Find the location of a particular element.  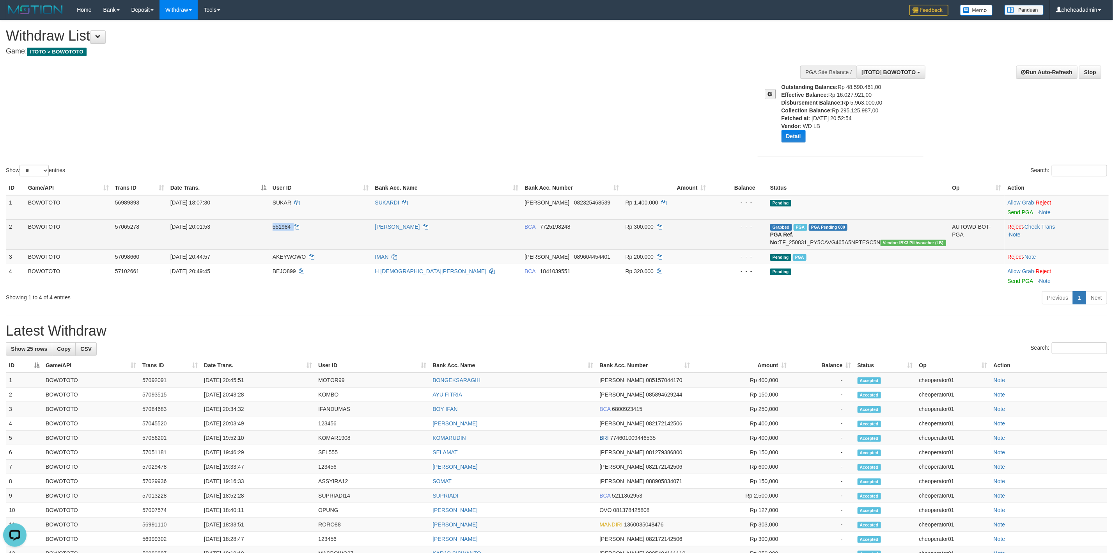

b: Fetched at is located at coordinates (795, 118).